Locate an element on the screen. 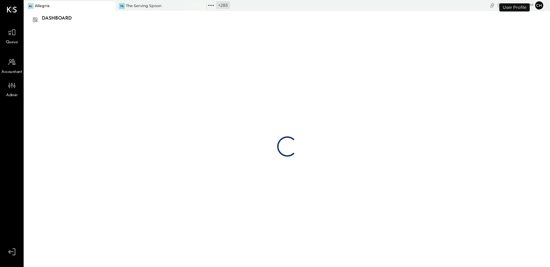 Image resolution: width=550 pixels, height=267 pixels. div: The Serving Spoon is located at coordinates (144, 6).